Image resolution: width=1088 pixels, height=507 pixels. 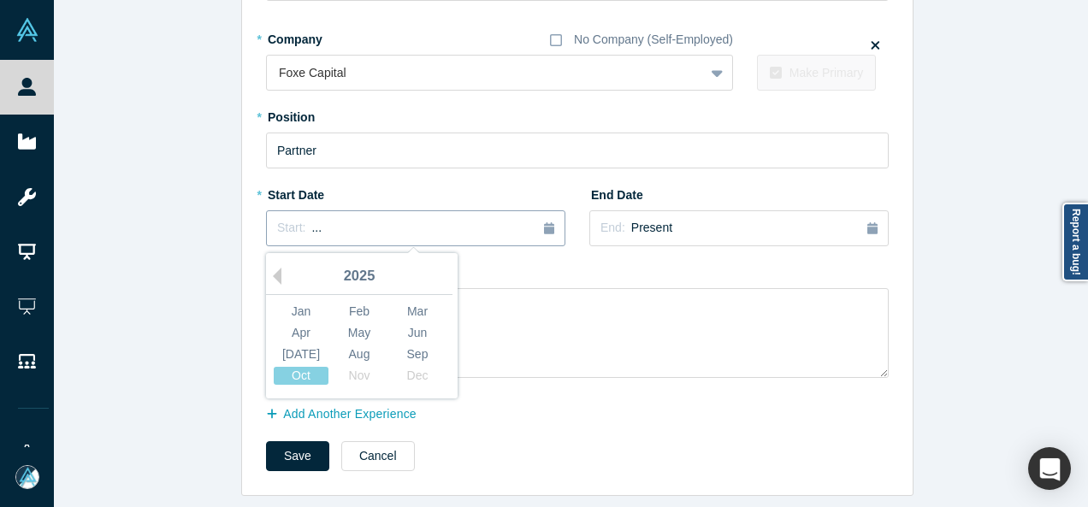 I want to click on button: End:Present, so click(x=739, y=228).